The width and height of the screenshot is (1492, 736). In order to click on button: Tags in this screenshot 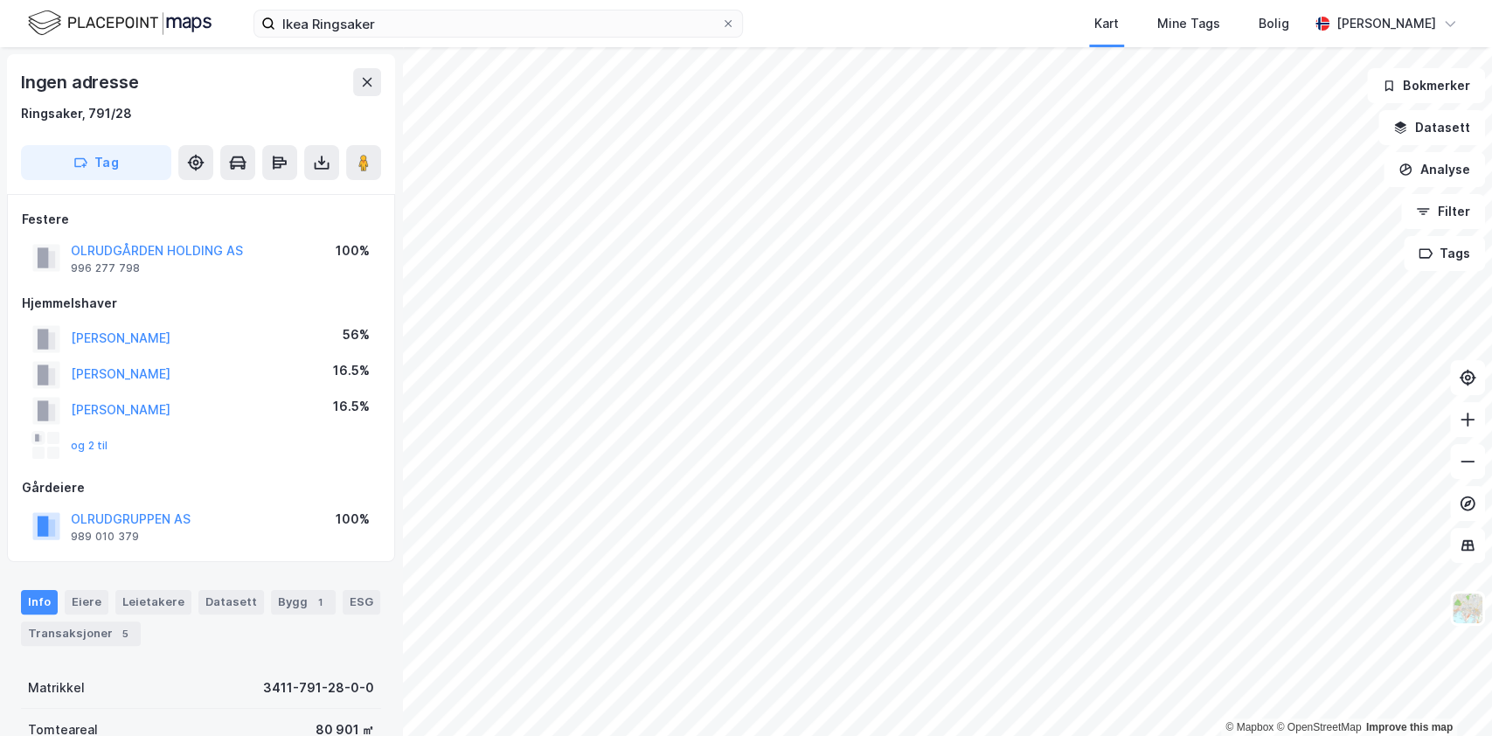, I will do `click(1444, 253)`.